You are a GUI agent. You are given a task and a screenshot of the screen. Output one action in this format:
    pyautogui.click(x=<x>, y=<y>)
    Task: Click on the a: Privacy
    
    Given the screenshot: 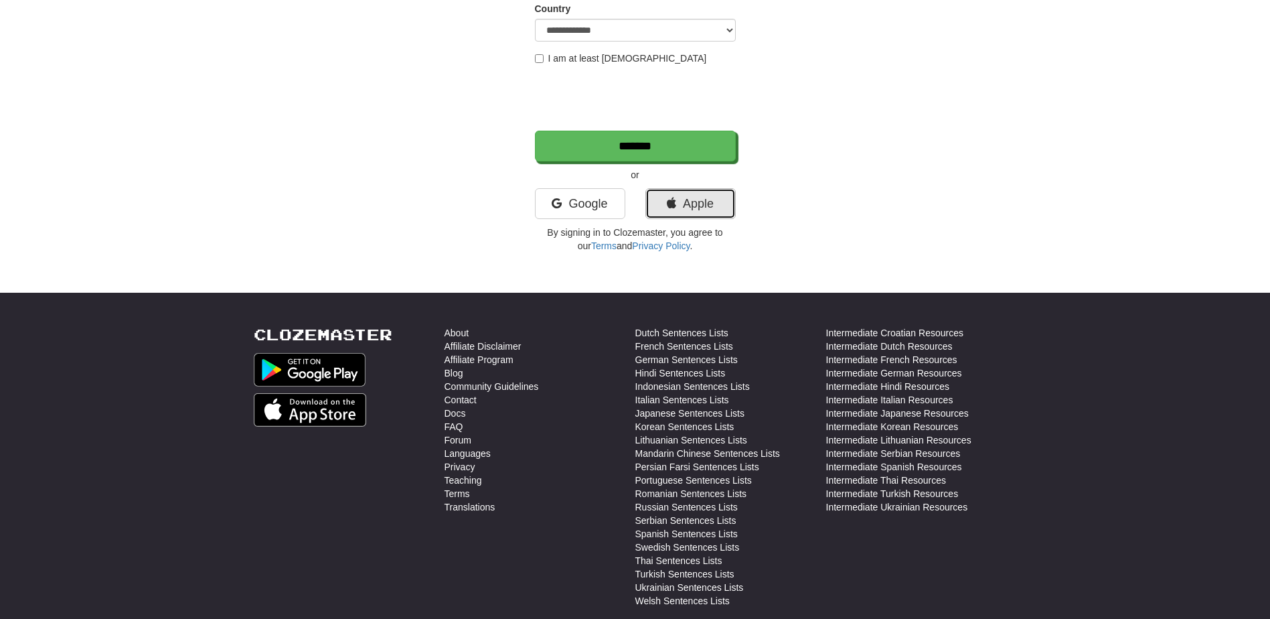 What is the action you would take?
    pyautogui.click(x=460, y=467)
    